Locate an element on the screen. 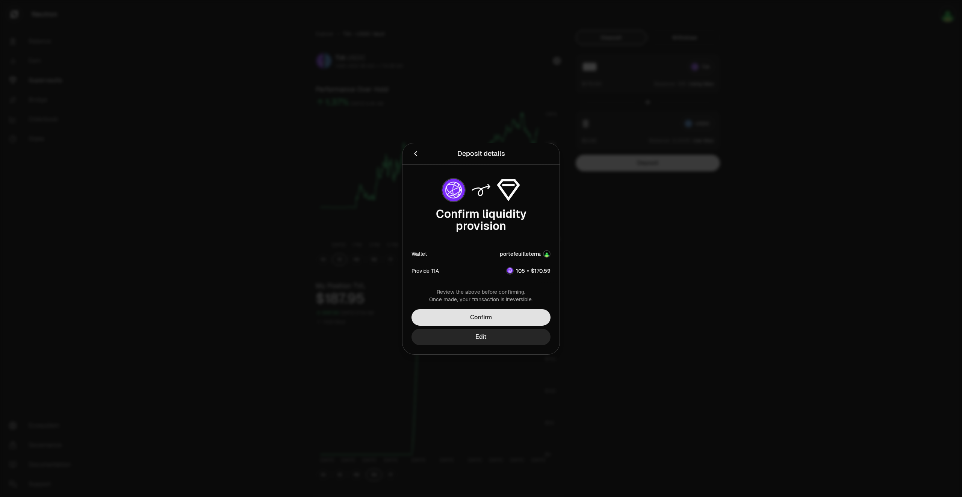 This screenshot has height=497, width=962. button: Edit is located at coordinates (481, 337).